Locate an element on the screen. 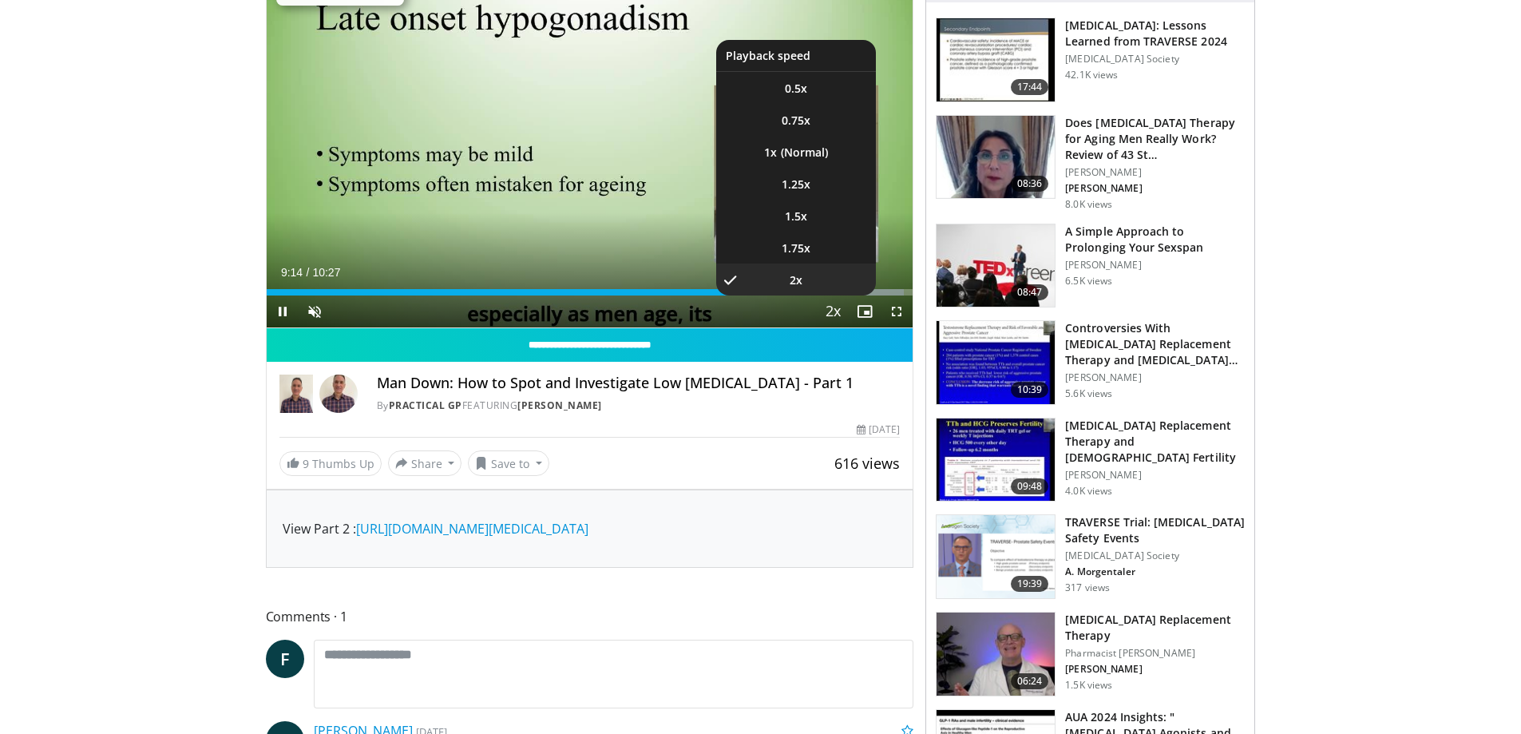  span: 1.5x is located at coordinates (796, 216).